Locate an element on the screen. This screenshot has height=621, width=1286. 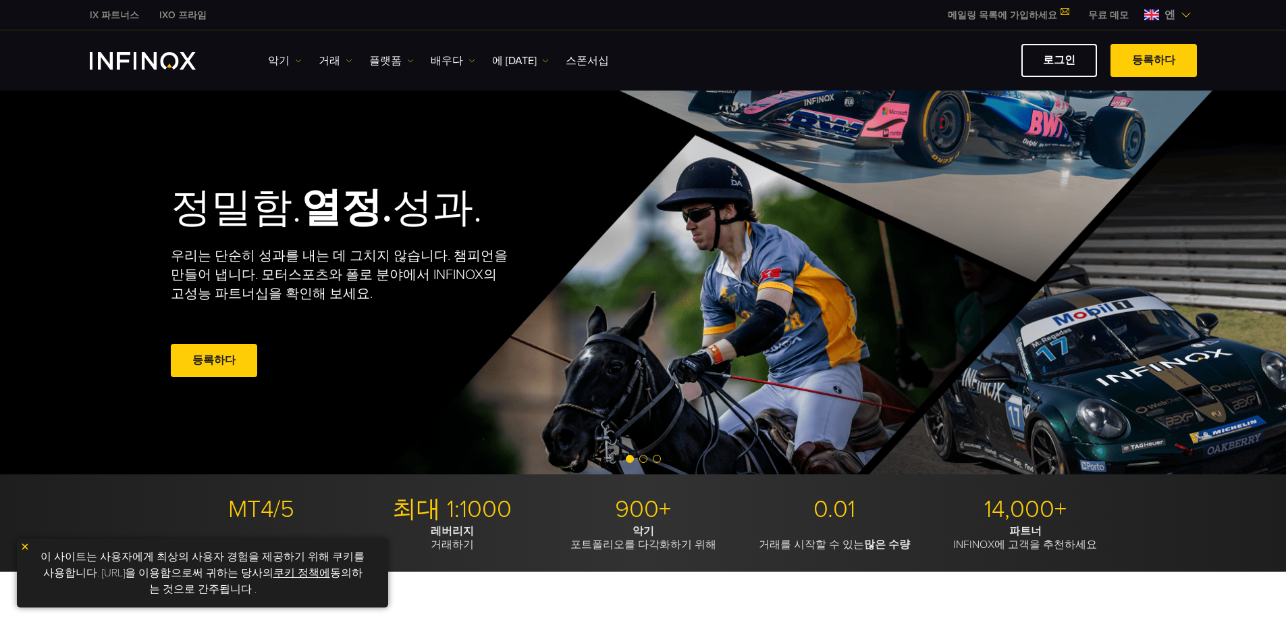
font: IX 파트너스 is located at coordinates (114, 15).